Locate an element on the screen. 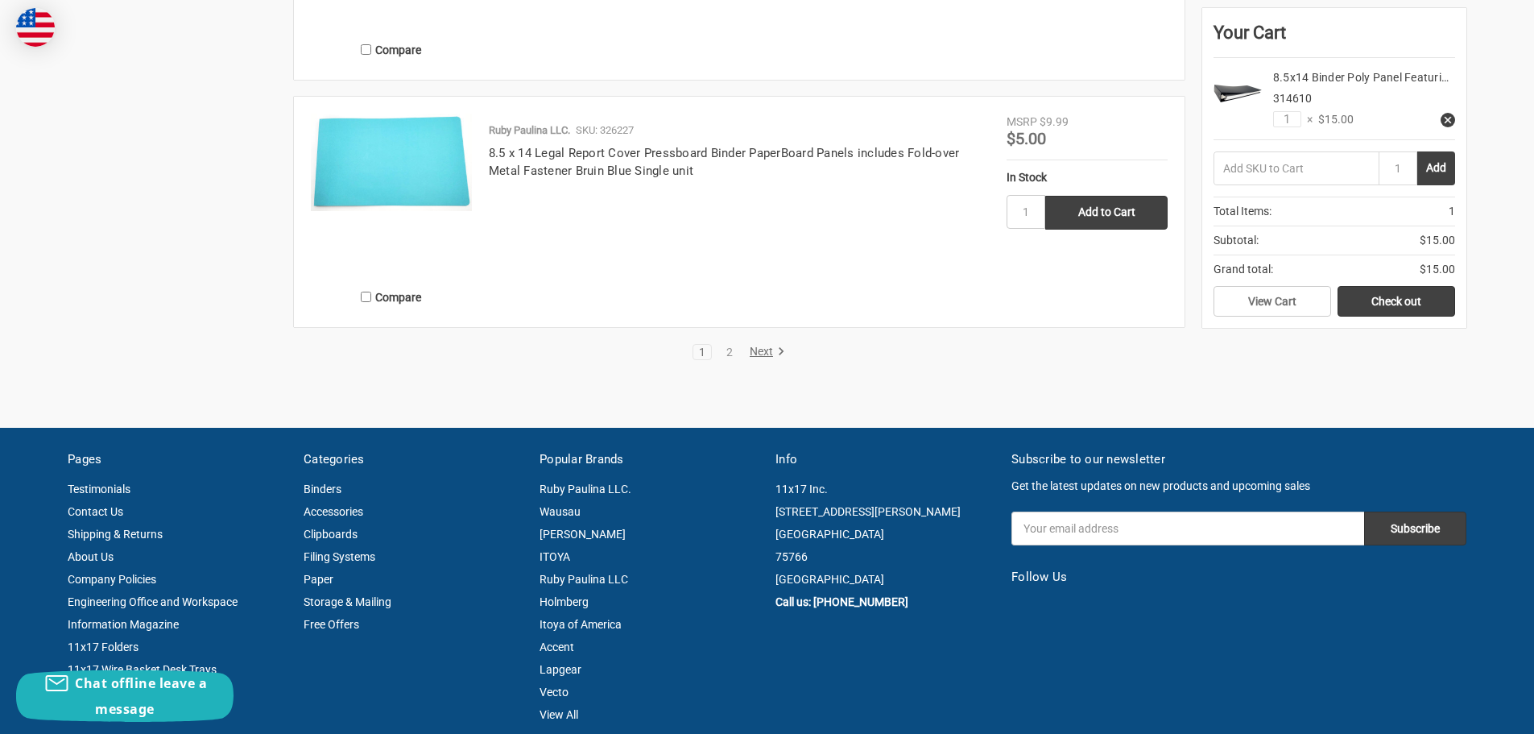  span: Subtotal: is located at coordinates (1236, 240).